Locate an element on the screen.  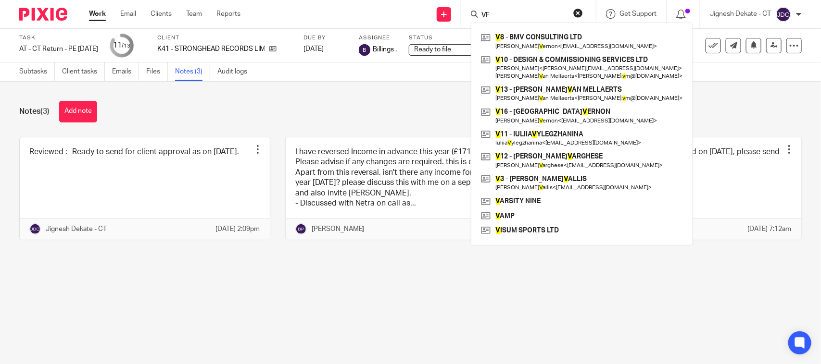
label: Assignee is located at coordinates (377, 38).